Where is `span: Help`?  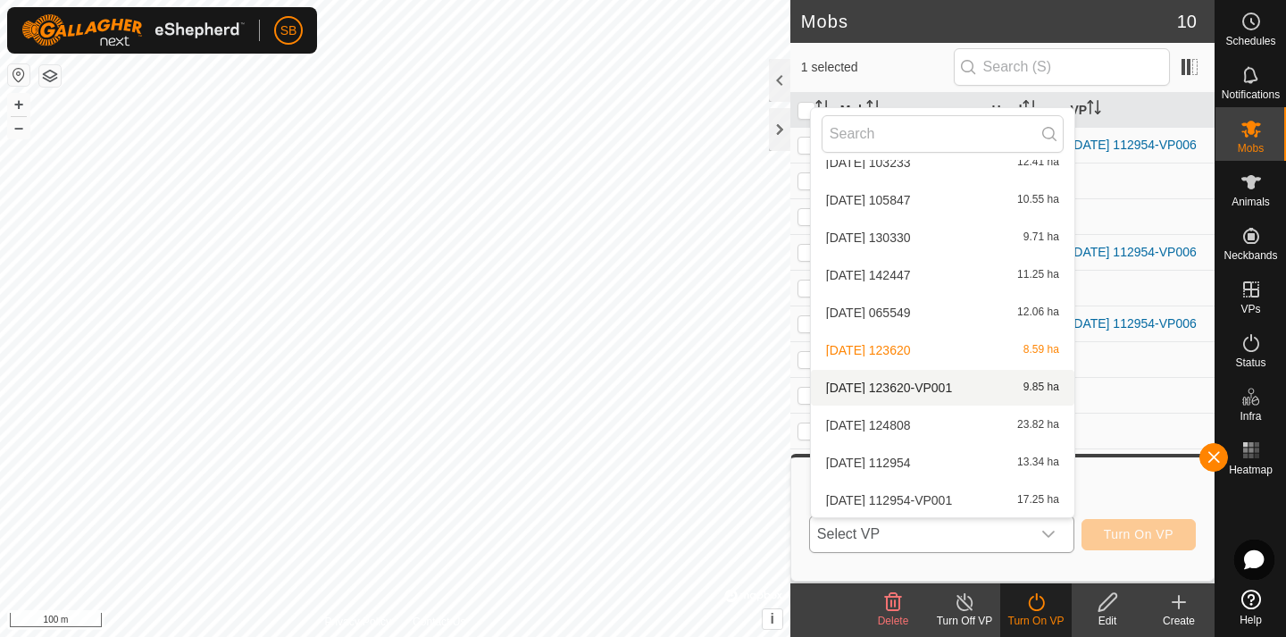
span: Help is located at coordinates (1250, 620).